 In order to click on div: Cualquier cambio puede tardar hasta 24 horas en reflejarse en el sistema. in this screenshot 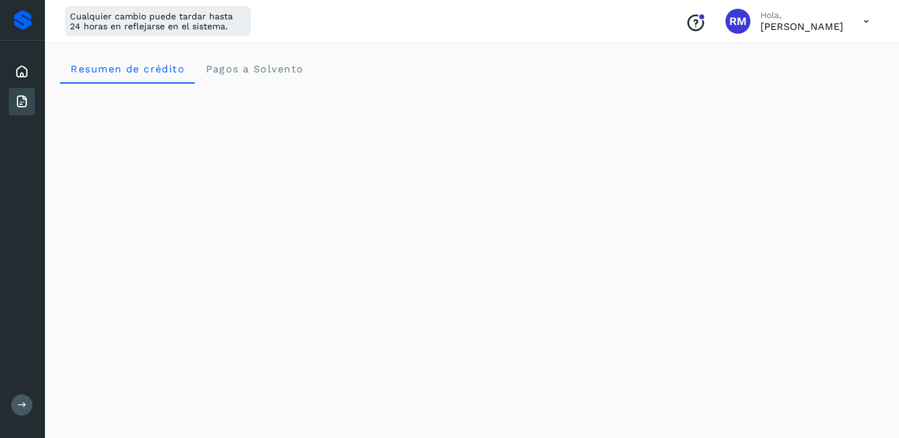, I will do `click(158, 21)`.